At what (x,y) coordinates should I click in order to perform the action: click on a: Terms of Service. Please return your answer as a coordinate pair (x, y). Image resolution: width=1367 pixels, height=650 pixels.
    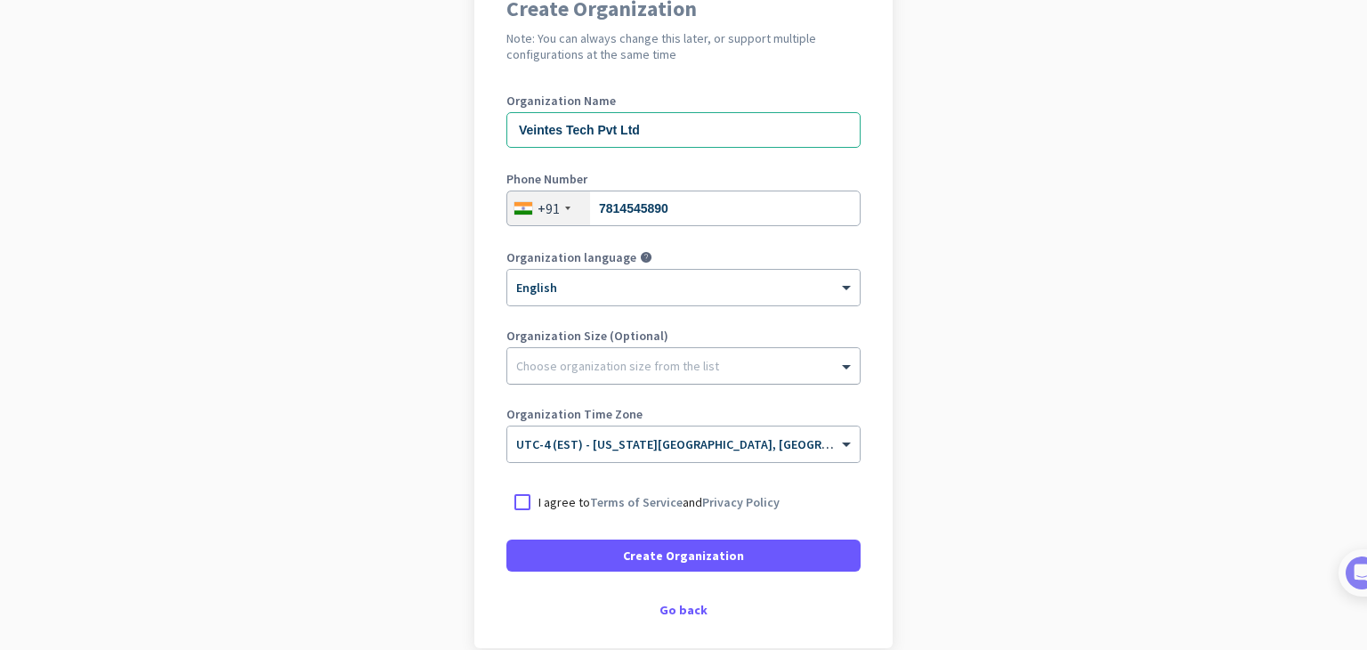
    Looking at the image, I should click on (636, 502).